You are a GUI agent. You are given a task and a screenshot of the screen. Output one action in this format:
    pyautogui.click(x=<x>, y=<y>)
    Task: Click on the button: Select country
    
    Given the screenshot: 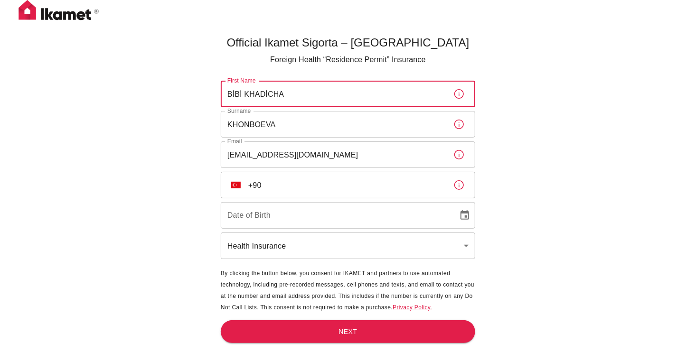 What is the action you would take?
    pyautogui.click(x=236, y=185)
    